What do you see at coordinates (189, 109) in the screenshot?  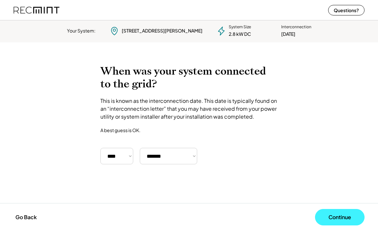 I see `div: This is known as the interconnection date. This date is typically found on an “interconnection le...` at bounding box center [189, 109].